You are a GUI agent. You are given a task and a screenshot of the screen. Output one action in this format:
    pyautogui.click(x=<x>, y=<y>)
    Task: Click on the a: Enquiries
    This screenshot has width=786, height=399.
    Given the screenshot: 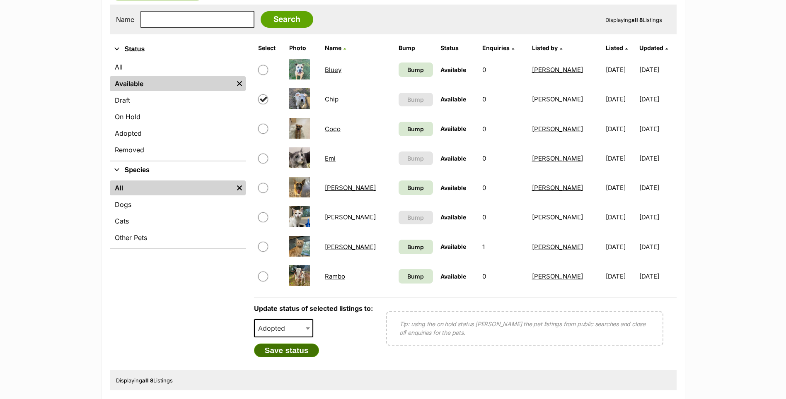 What is the action you would take?
    pyautogui.click(x=498, y=48)
    